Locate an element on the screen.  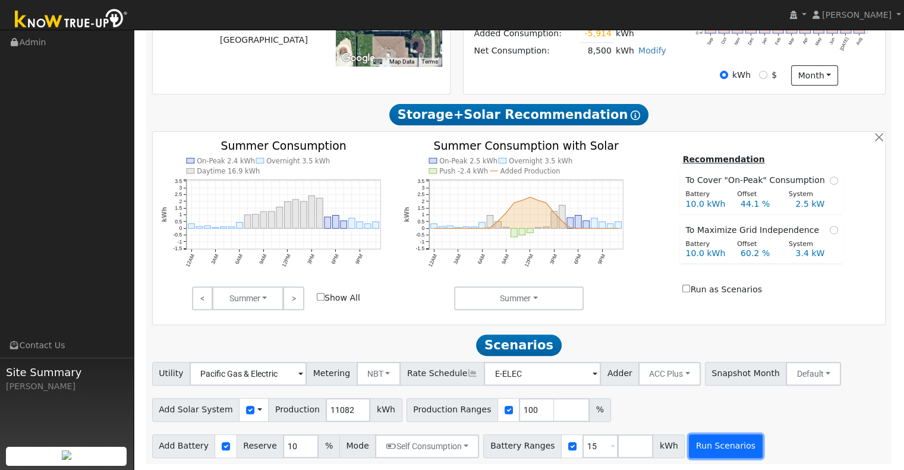
button: NBT is located at coordinates (379, 374).